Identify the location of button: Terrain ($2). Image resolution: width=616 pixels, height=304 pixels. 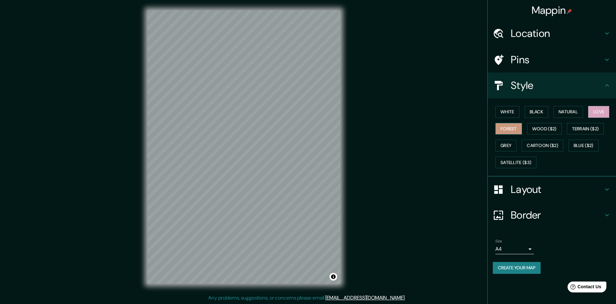
(585, 129).